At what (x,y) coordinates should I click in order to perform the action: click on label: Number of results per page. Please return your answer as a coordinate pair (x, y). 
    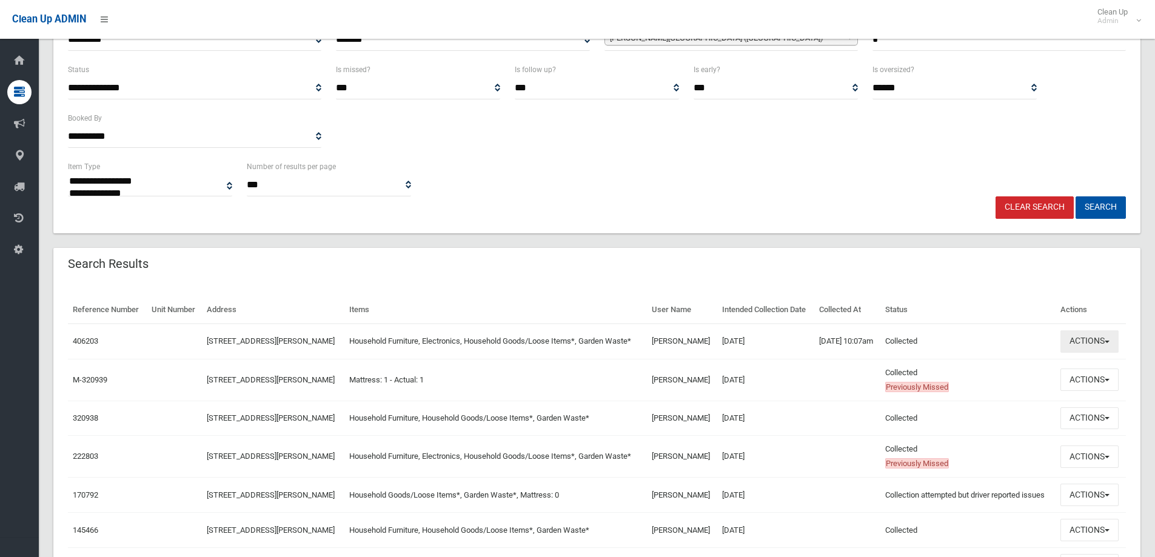
    Looking at the image, I should click on (291, 167).